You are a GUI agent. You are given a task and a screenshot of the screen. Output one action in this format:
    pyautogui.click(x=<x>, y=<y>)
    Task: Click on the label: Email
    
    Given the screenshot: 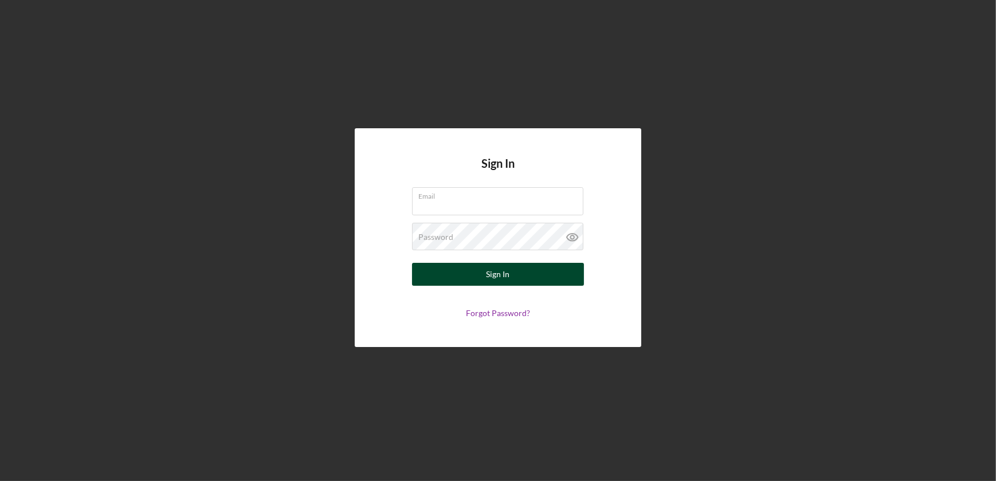 What is the action you would take?
    pyautogui.click(x=501, y=194)
    